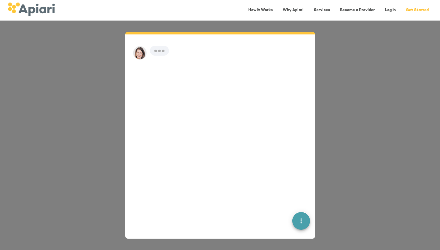 The width and height of the screenshot is (440, 250). I want to click on button: quick menu, so click(301, 221).